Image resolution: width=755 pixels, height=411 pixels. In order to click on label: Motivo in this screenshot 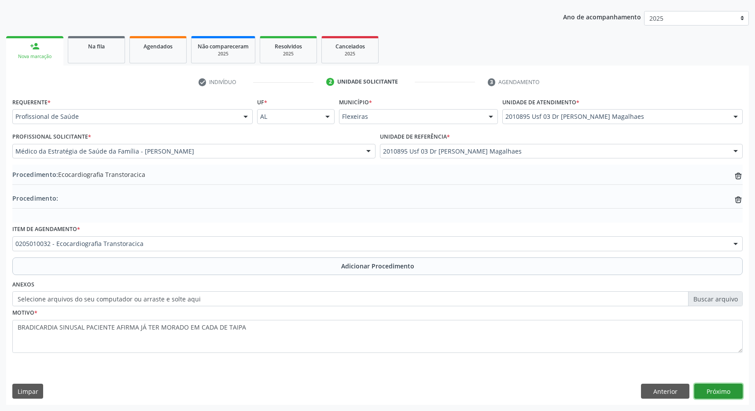, I will do `click(25, 313)`.